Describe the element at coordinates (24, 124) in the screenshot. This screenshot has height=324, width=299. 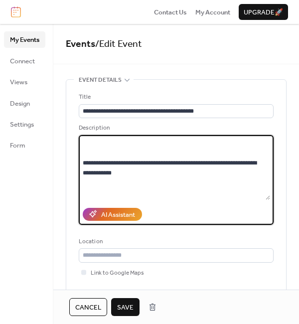
I see `a: Settings` at that location.